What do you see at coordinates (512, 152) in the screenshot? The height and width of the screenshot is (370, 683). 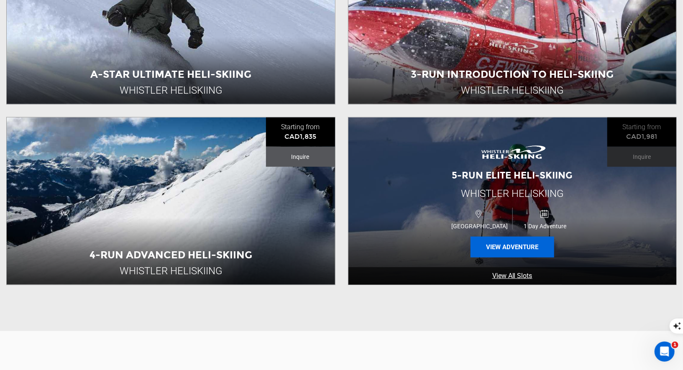 I see `img: images` at bounding box center [512, 152].